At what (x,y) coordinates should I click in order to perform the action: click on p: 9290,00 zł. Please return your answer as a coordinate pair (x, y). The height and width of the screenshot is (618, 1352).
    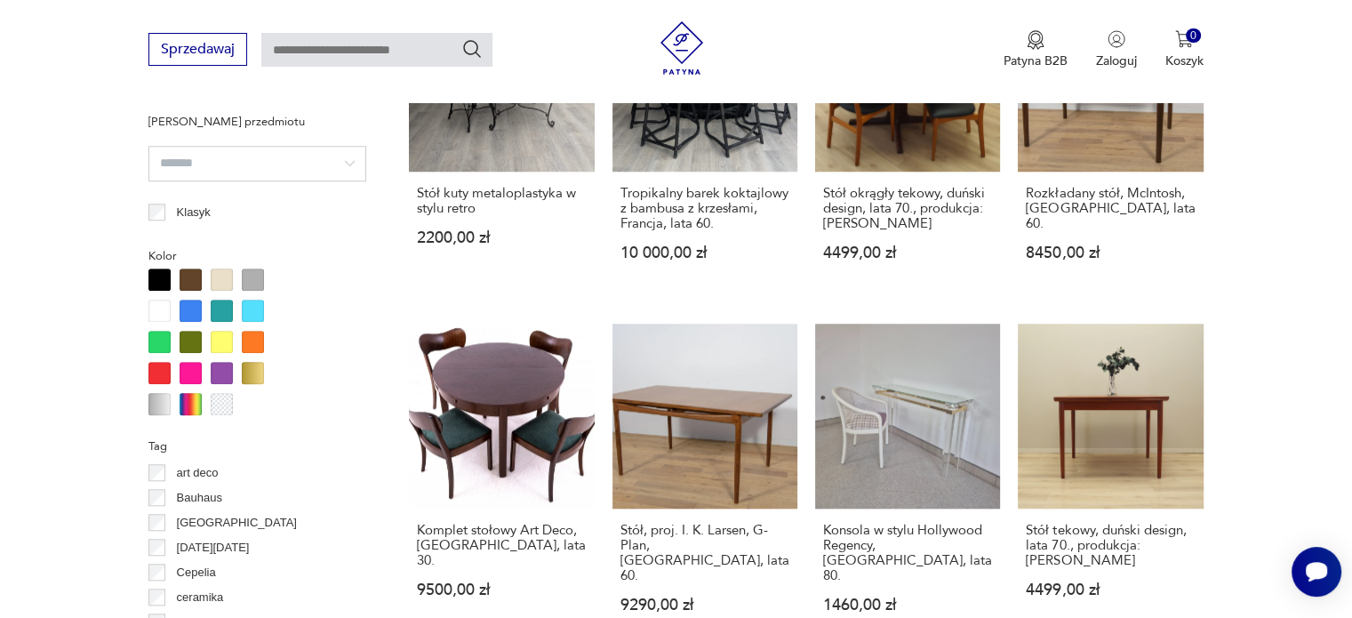
    Looking at the image, I should click on (705, 604).